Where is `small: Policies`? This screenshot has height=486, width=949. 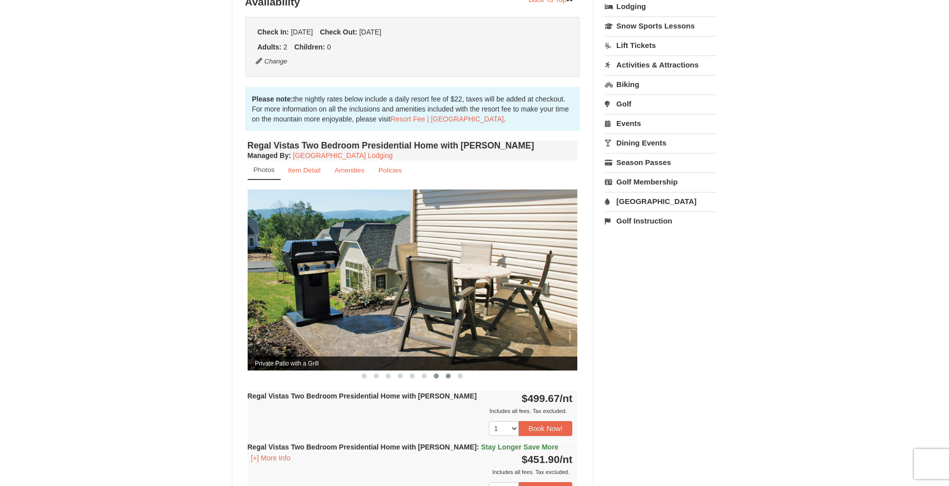
small: Policies is located at coordinates (390, 170).